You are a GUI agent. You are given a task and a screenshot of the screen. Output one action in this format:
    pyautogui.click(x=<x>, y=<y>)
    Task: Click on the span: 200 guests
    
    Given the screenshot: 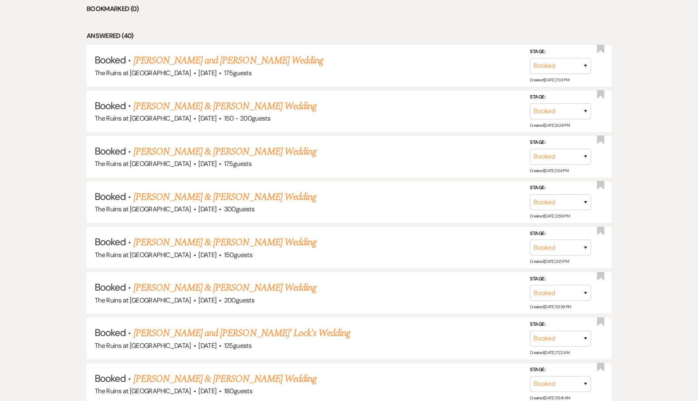 What is the action you would take?
    pyautogui.click(x=239, y=300)
    